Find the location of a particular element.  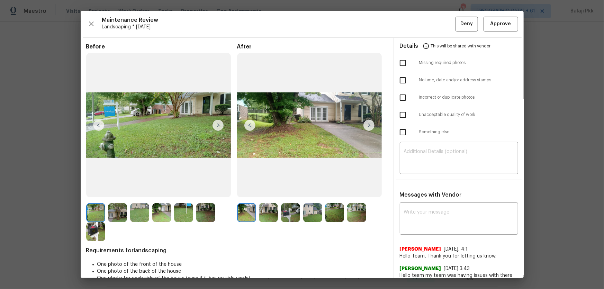

span: Details is located at coordinates (409, 46).